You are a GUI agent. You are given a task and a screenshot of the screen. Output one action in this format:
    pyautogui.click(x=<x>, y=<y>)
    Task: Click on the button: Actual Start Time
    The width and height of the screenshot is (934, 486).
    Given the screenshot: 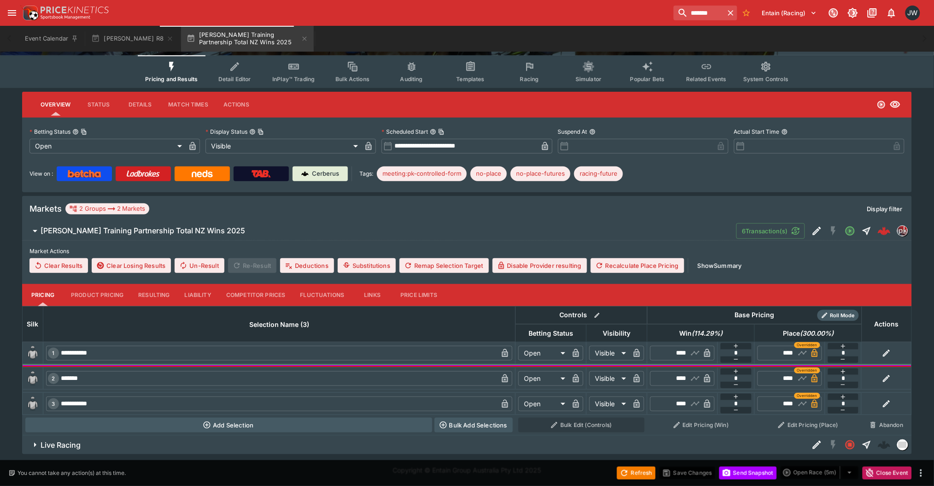 What is the action you would take?
    pyautogui.click(x=785, y=132)
    